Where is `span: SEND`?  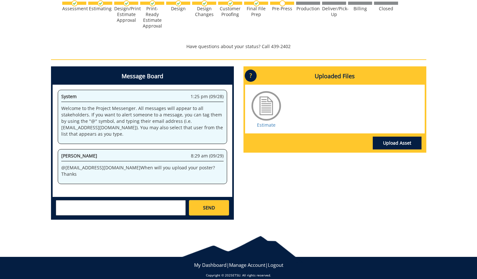
span: SEND is located at coordinates (209, 208).